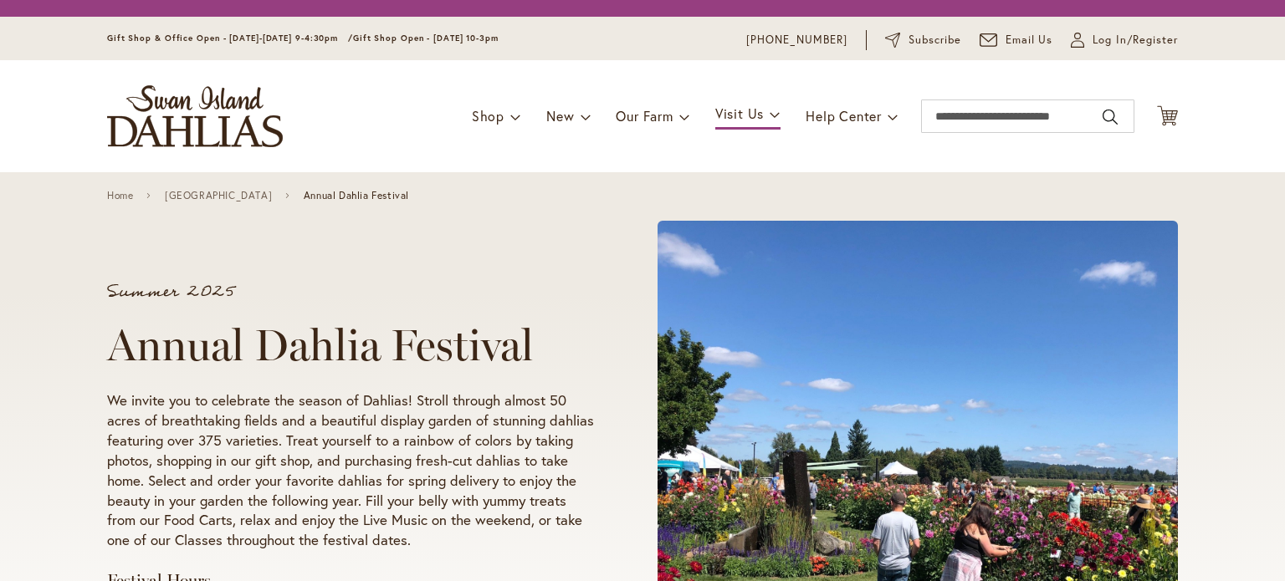  I want to click on span: Help Center, so click(843, 115).